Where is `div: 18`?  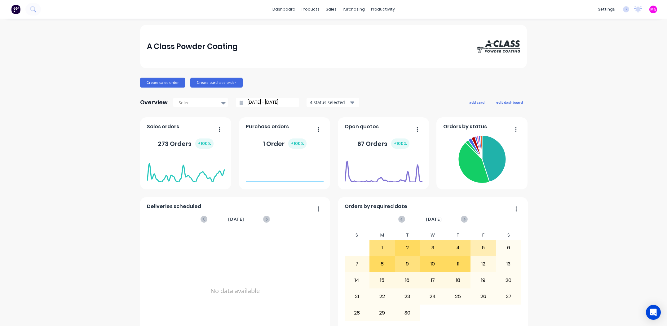
div: 18 is located at coordinates (458, 280).